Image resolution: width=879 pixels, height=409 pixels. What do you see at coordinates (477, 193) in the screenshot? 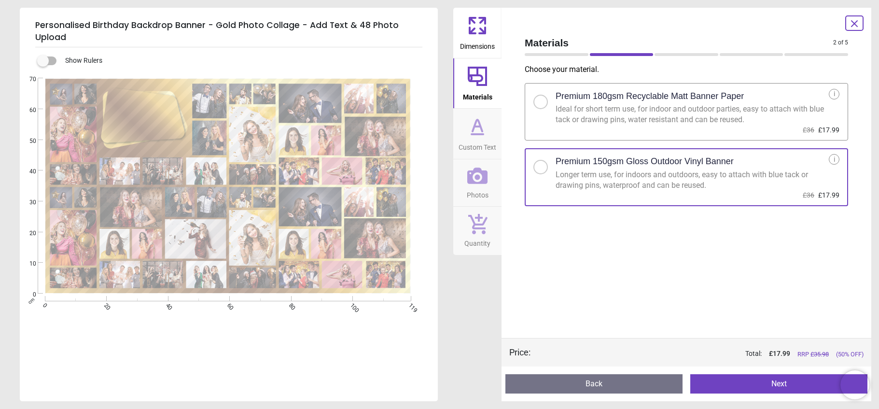
I see `span: Photos` at bounding box center [477, 193].